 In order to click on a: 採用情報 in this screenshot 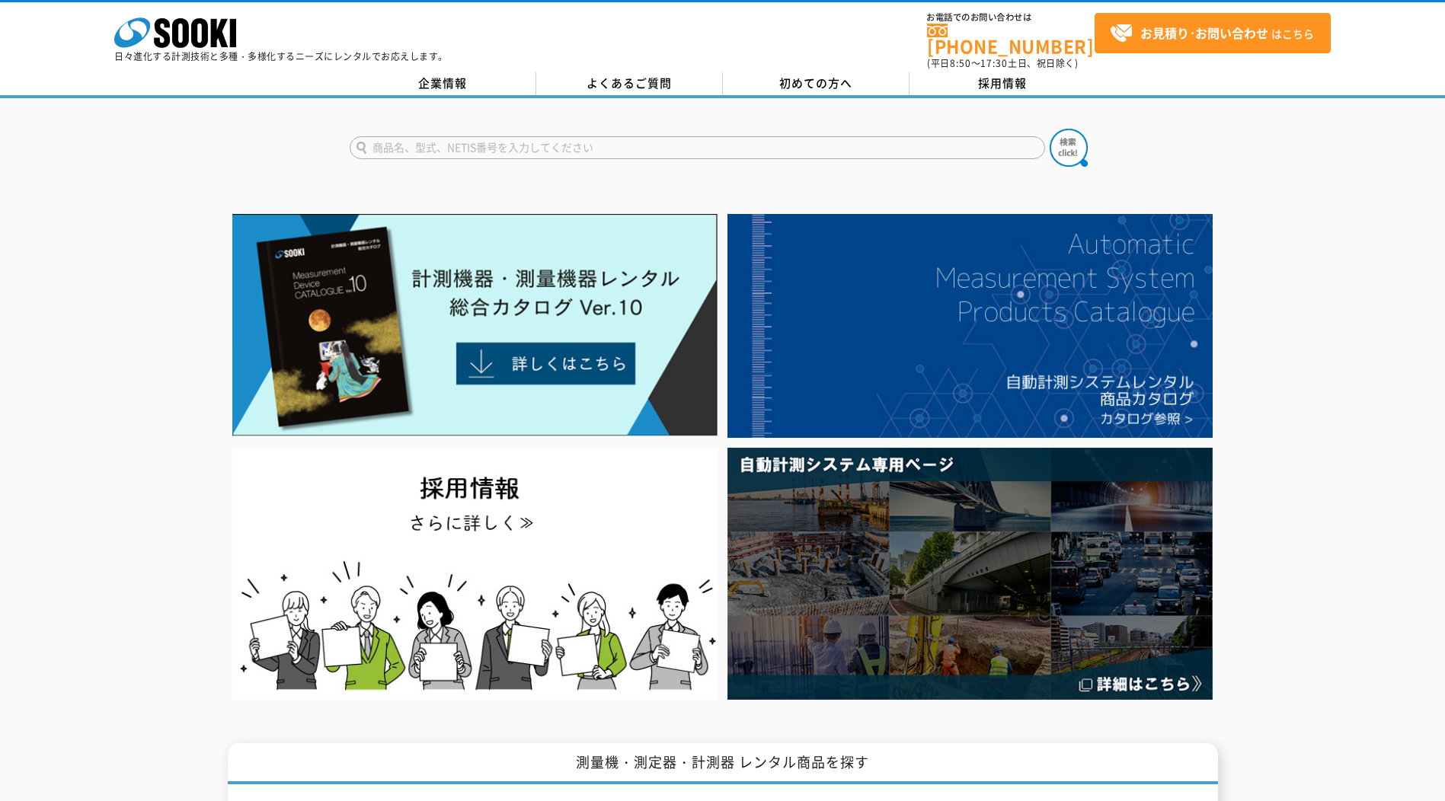, I will do `click(1002, 84)`.